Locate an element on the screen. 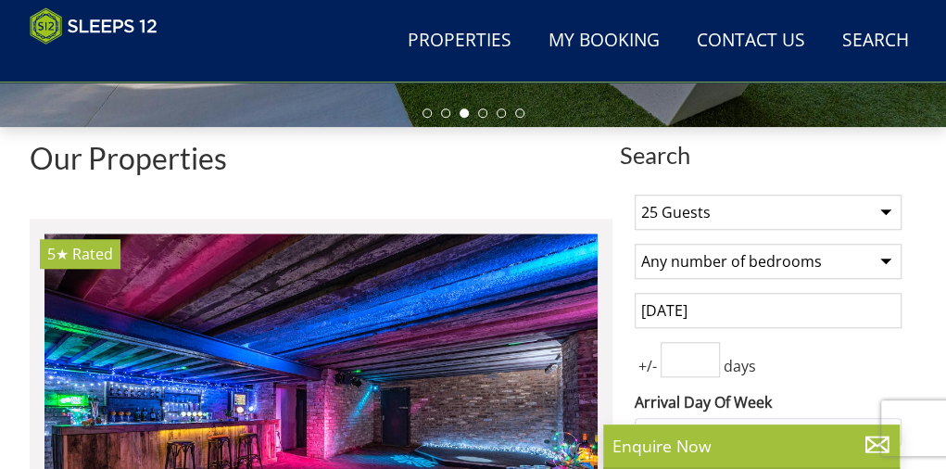 The height and width of the screenshot is (469, 946). span: Search is located at coordinates (768, 155).